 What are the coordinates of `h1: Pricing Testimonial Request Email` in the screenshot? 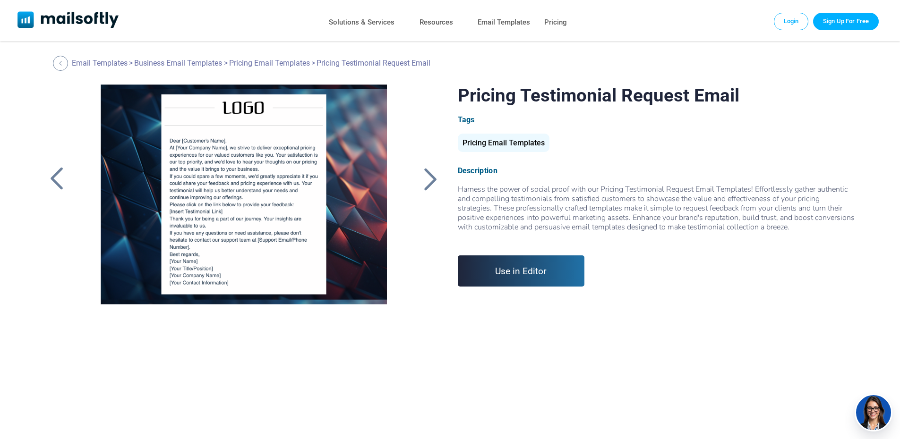 It's located at (656, 95).